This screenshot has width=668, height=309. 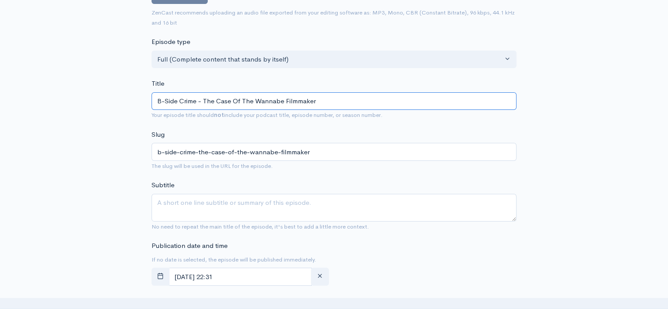 I want to click on label: Episode type, so click(x=171, y=42).